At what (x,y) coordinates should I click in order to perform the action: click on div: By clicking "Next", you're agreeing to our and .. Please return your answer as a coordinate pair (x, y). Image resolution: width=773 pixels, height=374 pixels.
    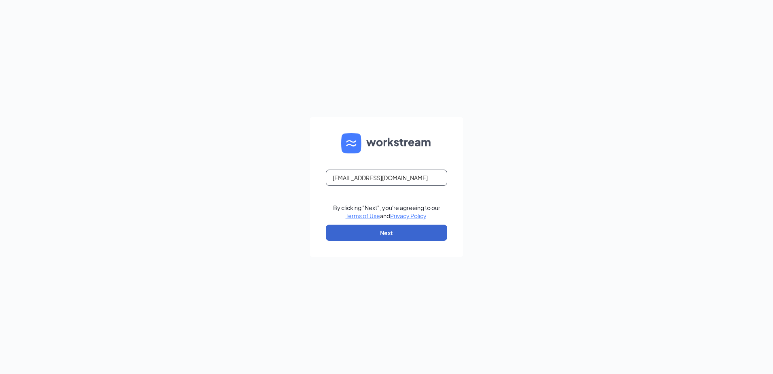
    Looking at the image, I should click on (387, 212).